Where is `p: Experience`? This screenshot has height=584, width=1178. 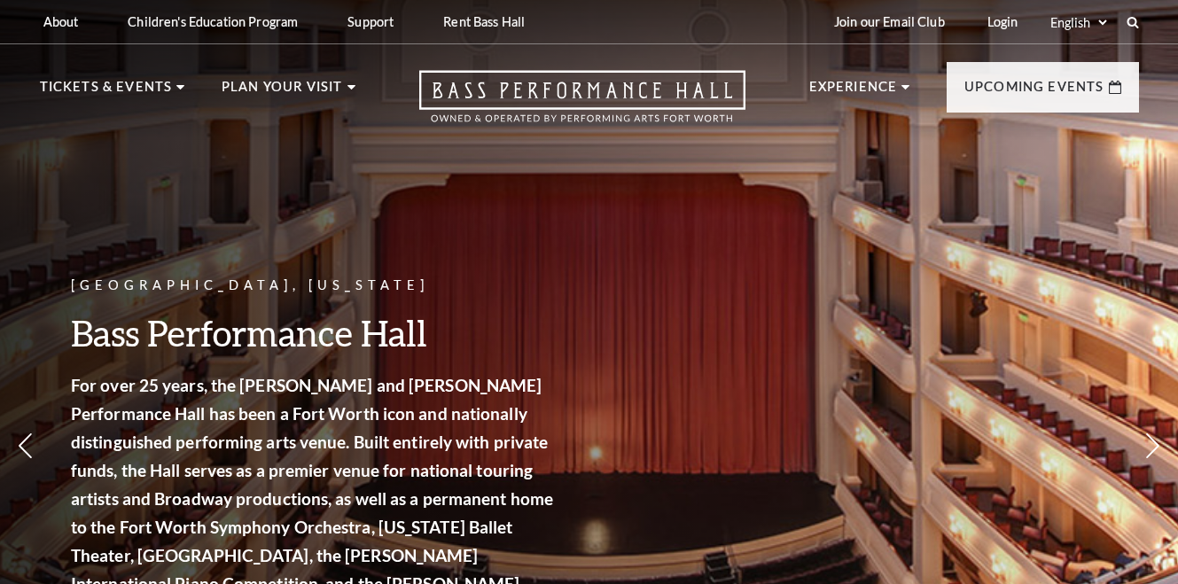 p: Experience is located at coordinates (854, 92).